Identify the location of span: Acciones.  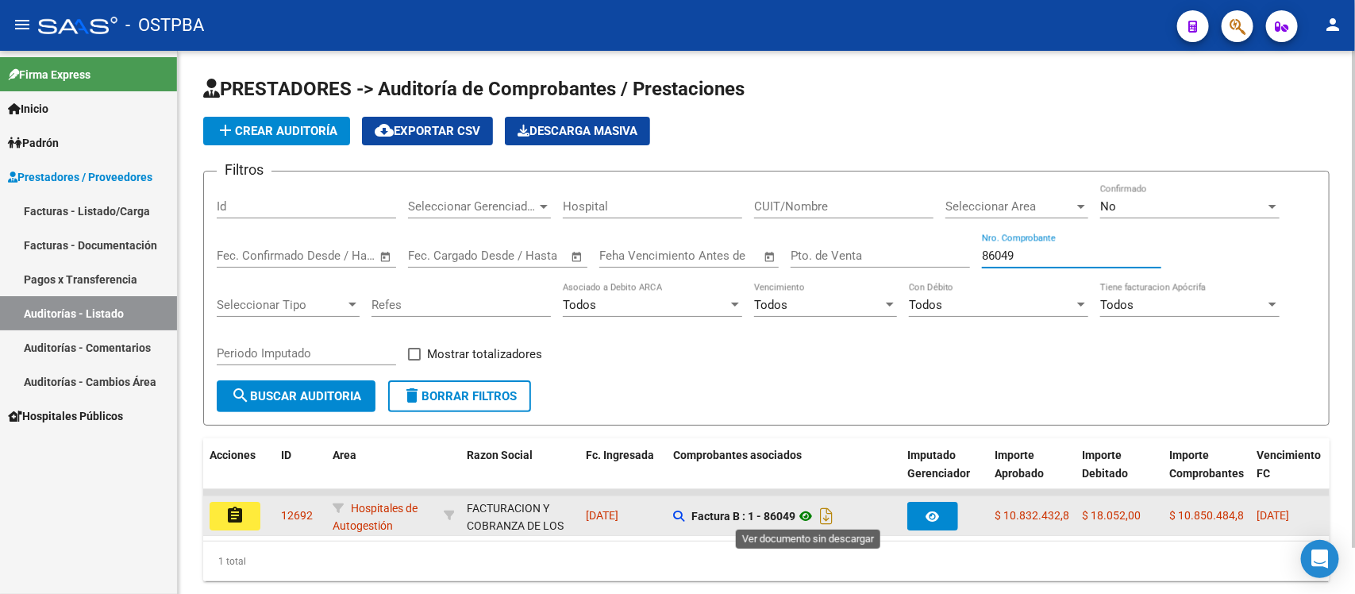
(233, 455).